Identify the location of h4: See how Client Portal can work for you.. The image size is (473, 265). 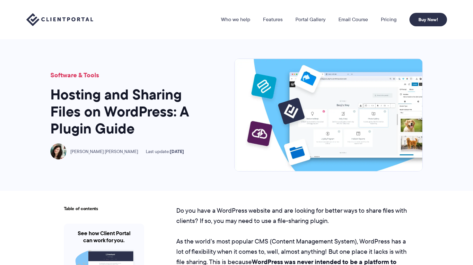
(104, 237).